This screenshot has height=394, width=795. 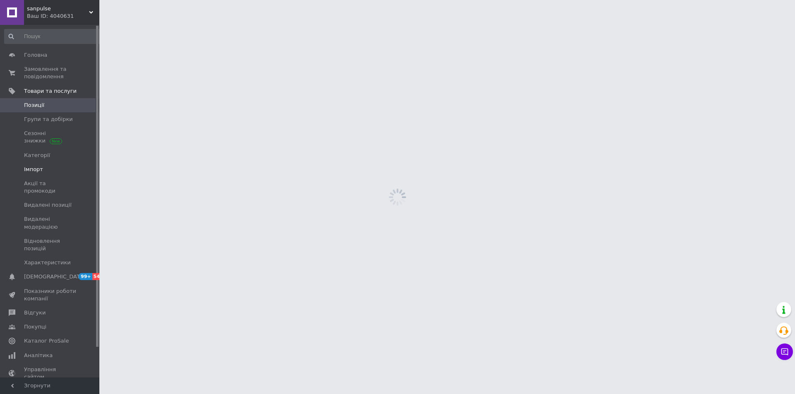 What do you see at coordinates (50, 137) in the screenshot?
I see `span: Сезонні знижки` at bounding box center [50, 137].